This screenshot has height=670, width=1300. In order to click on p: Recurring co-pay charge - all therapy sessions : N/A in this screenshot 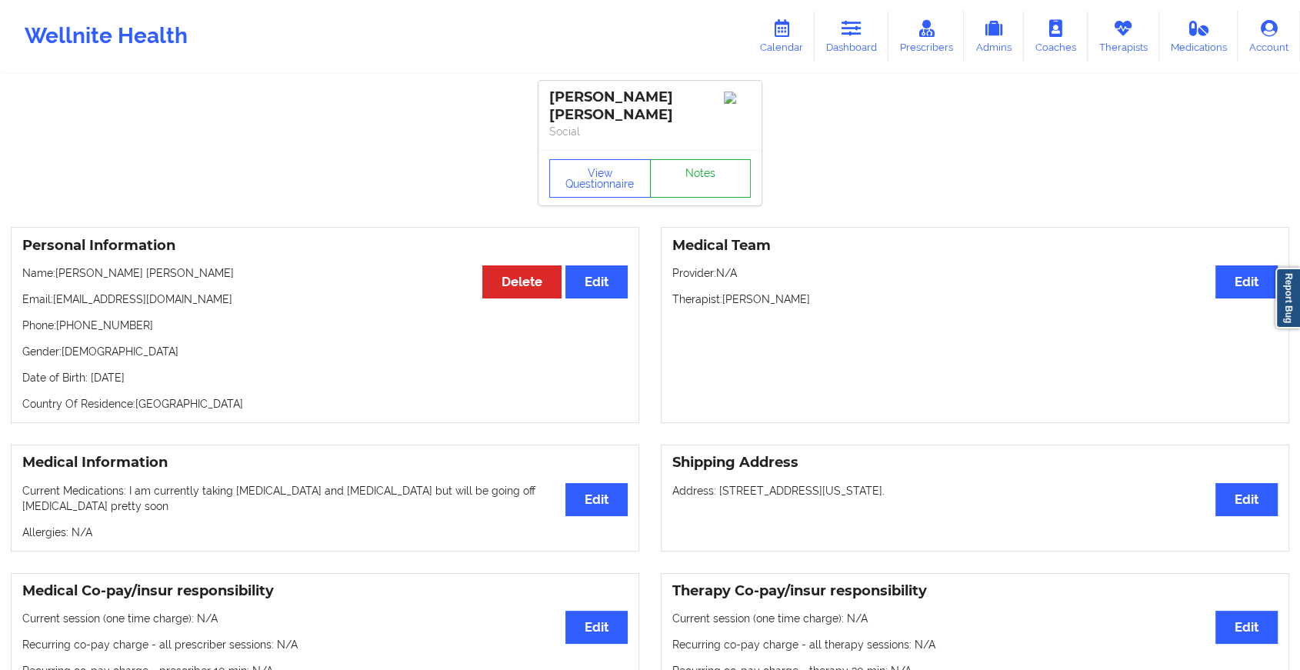, I will do `click(975, 645)`.